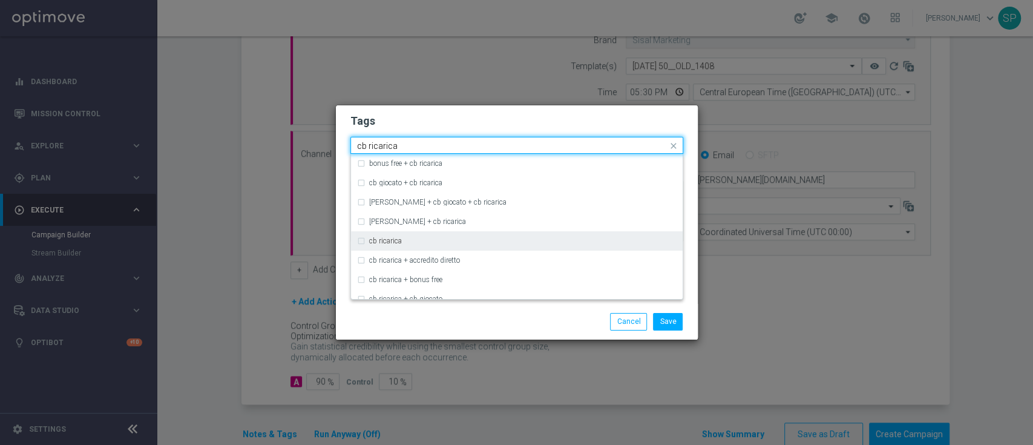 The width and height of the screenshot is (1033, 445). What do you see at coordinates (517, 241) in the screenshot?
I see `div: cb ricarica` at bounding box center [517, 241].